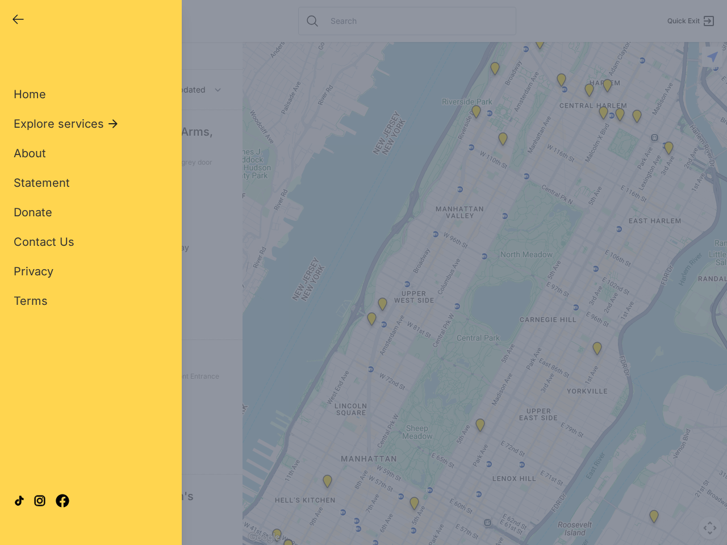 Image resolution: width=727 pixels, height=545 pixels. I want to click on button: Explore services, so click(66, 124).